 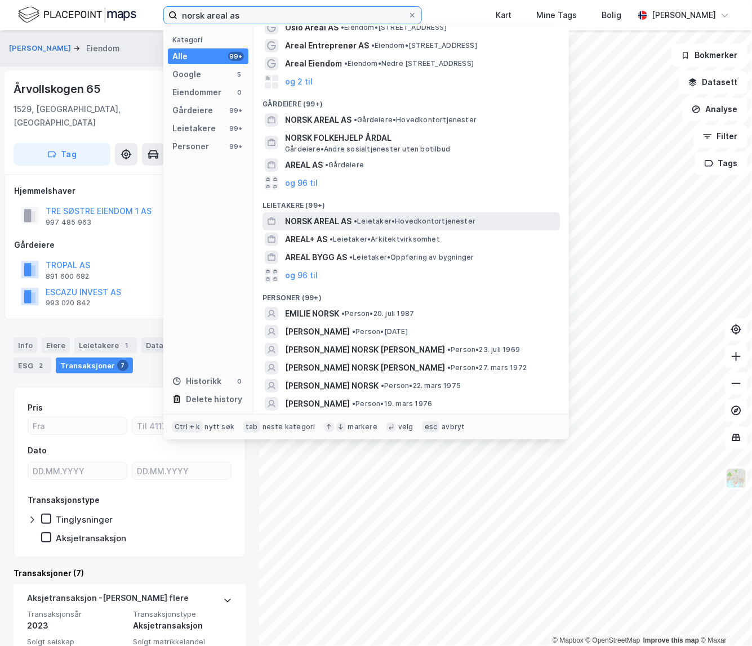 I want to click on button: Tags, so click(x=721, y=163).